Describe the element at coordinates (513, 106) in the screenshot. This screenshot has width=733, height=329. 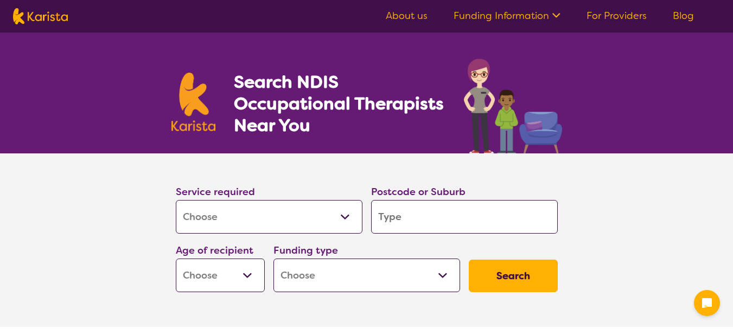
I see `img: occupational-therapy` at that location.